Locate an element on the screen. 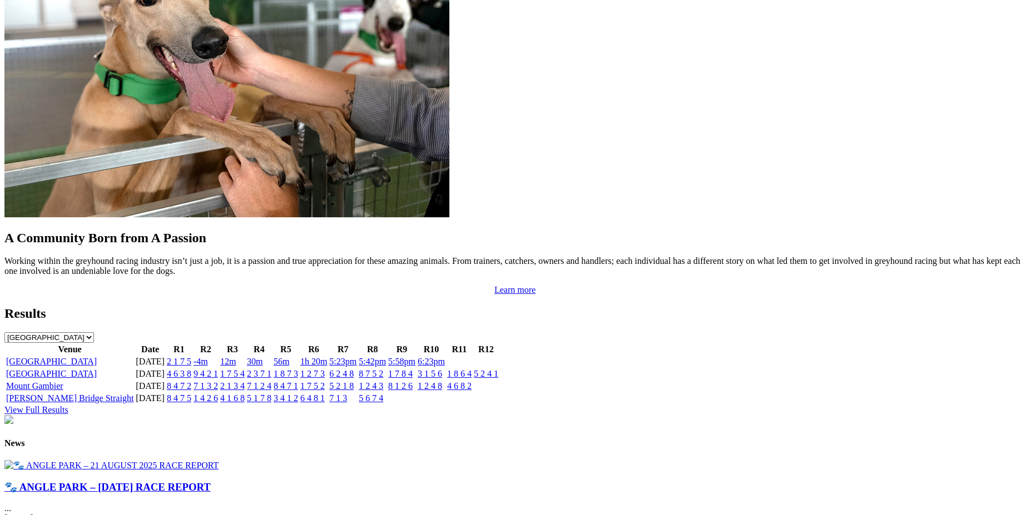 This screenshot has width=1030, height=515. p: Working within the greyhound racing industry isn’t just a job, it is a passion and true appreciat... is located at coordinates (515, 266).